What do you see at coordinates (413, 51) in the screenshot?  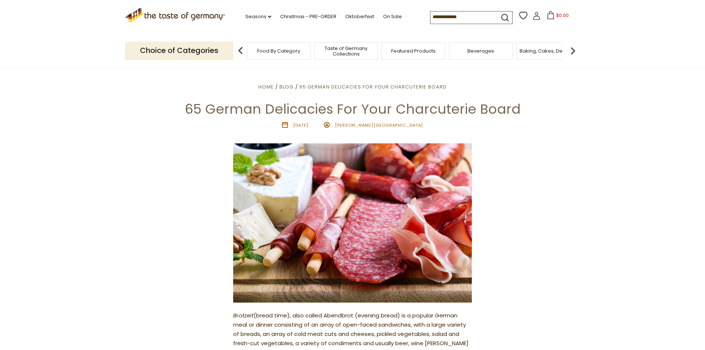 I see `span: Featured Products` at bounding box center [413, 51].